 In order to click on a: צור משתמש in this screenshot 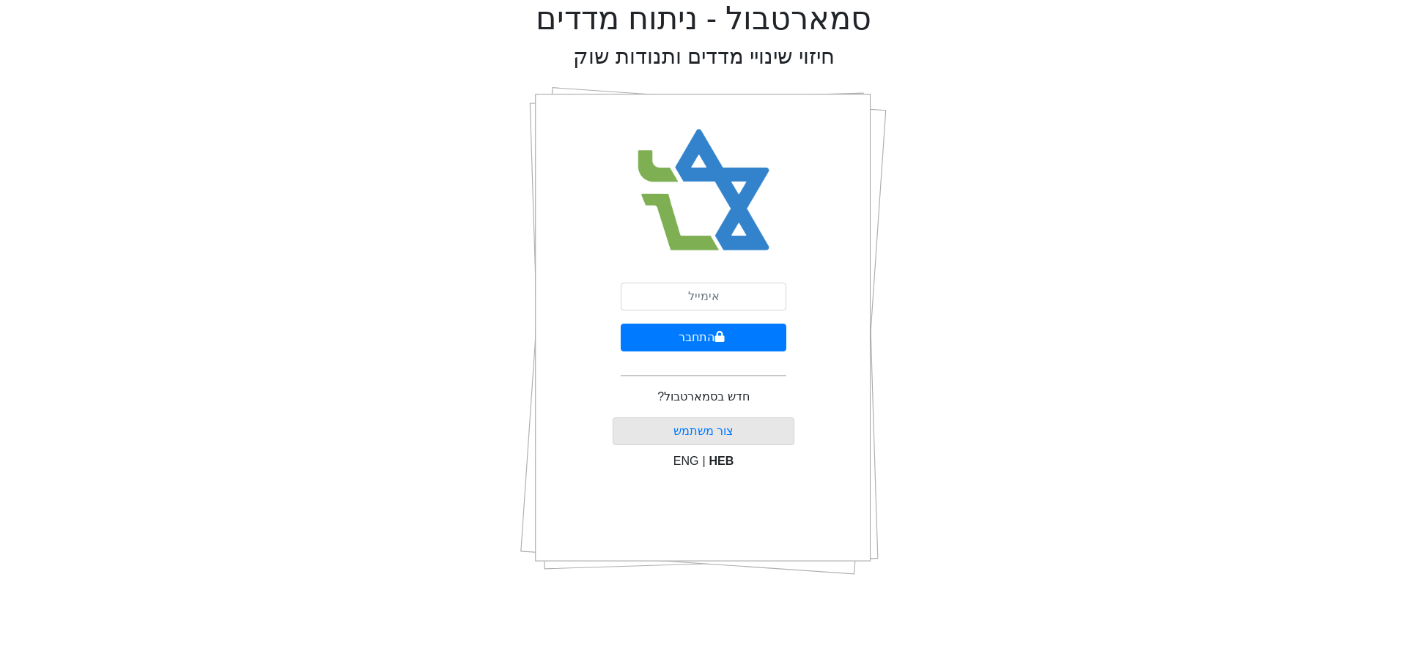, I will do `click(703, 431)`.